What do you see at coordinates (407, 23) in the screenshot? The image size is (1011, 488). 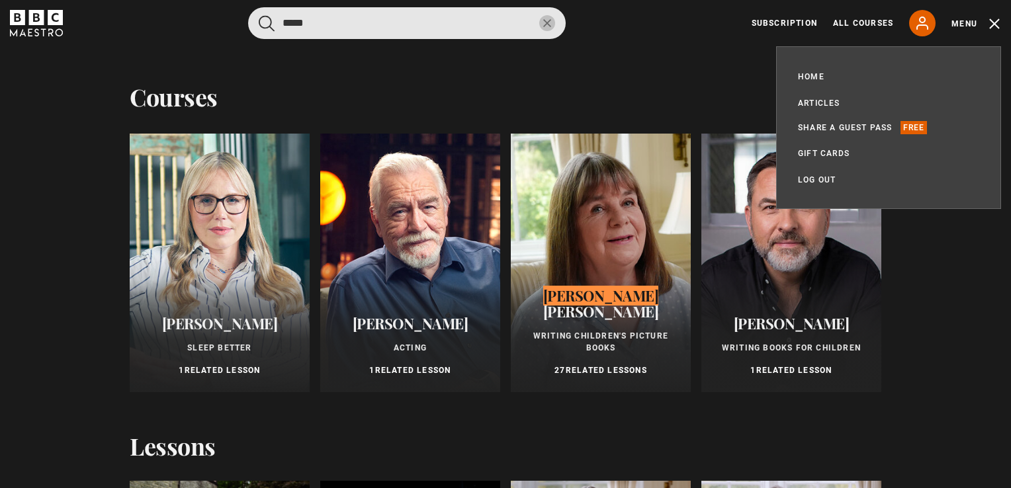 I see `input: Search` at bounding box center [407, 23].